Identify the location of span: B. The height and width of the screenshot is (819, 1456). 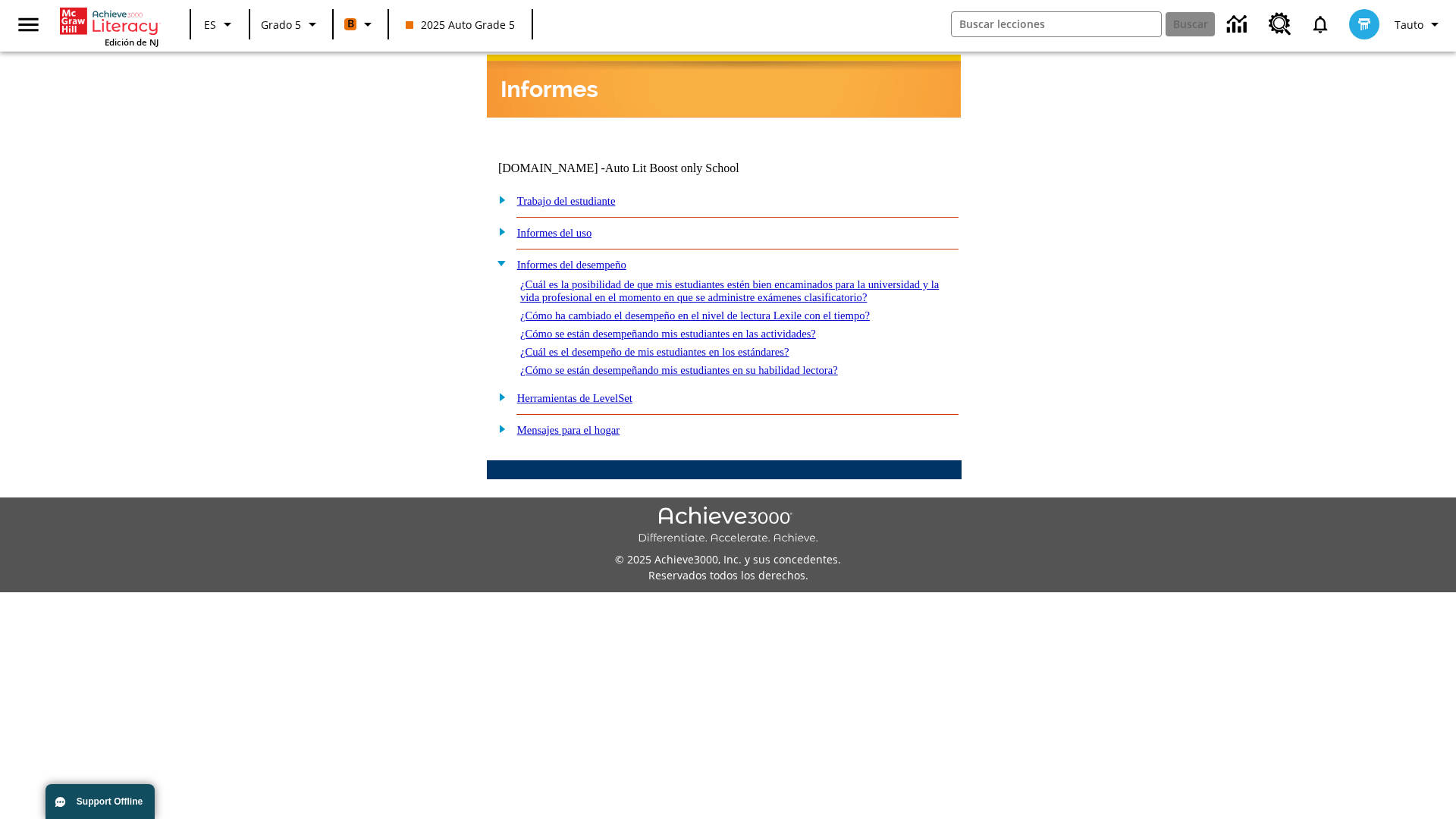
(351, 24).